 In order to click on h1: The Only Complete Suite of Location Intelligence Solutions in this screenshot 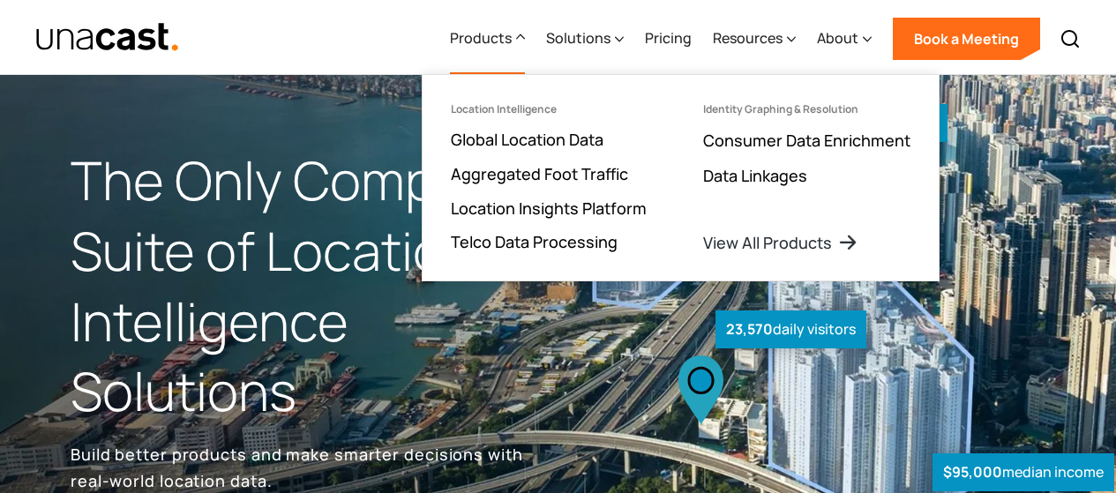, I will do `click(314, 286)`.